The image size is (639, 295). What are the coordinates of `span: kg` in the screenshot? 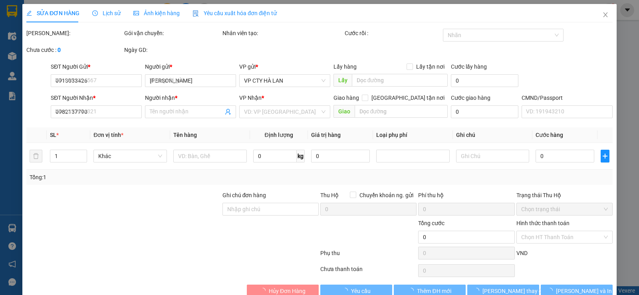 It's located at (301, 156).